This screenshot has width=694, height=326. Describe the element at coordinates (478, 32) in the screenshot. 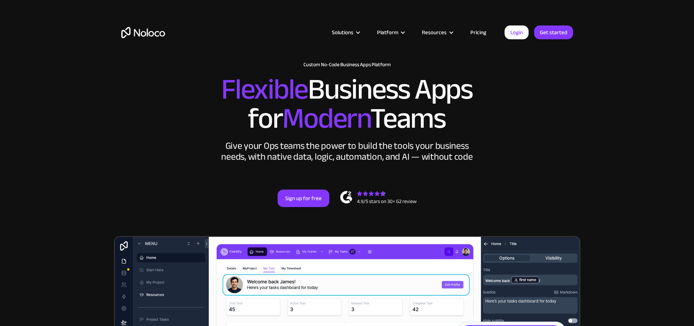

I see `a: Pricing` at that location.